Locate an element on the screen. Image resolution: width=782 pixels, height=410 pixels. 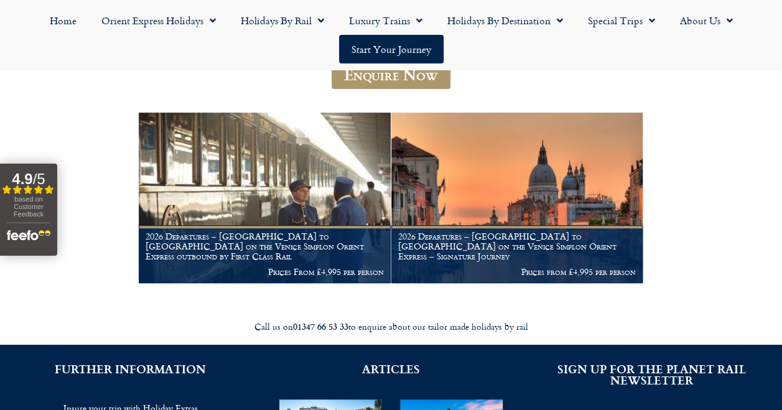
a: Holidays by Rail is located at coordinates (282, 21).